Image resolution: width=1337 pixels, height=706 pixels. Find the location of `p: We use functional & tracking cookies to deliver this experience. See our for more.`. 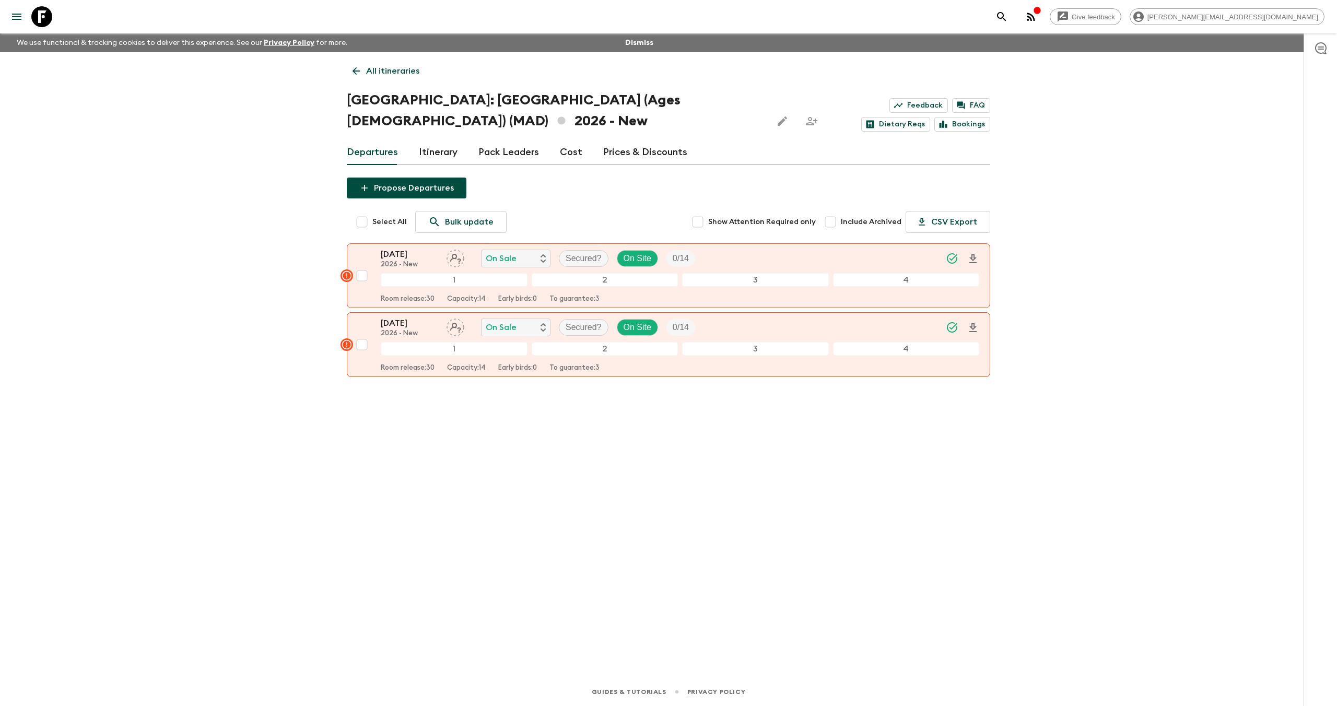

p: We use functional & tracking cookies to deliver this experience. See our for more. is located at coordinates (182, 43).